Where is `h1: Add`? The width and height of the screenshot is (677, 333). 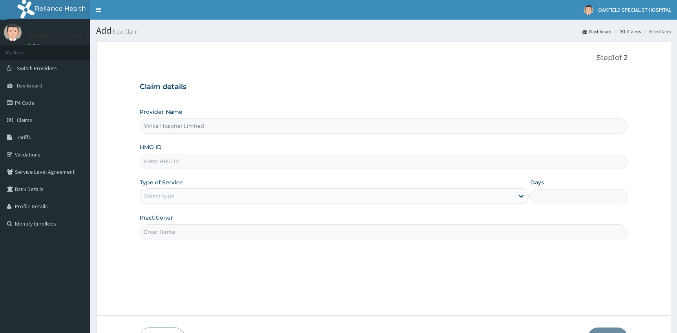
h1: Add is located at coordinates (383, 31).